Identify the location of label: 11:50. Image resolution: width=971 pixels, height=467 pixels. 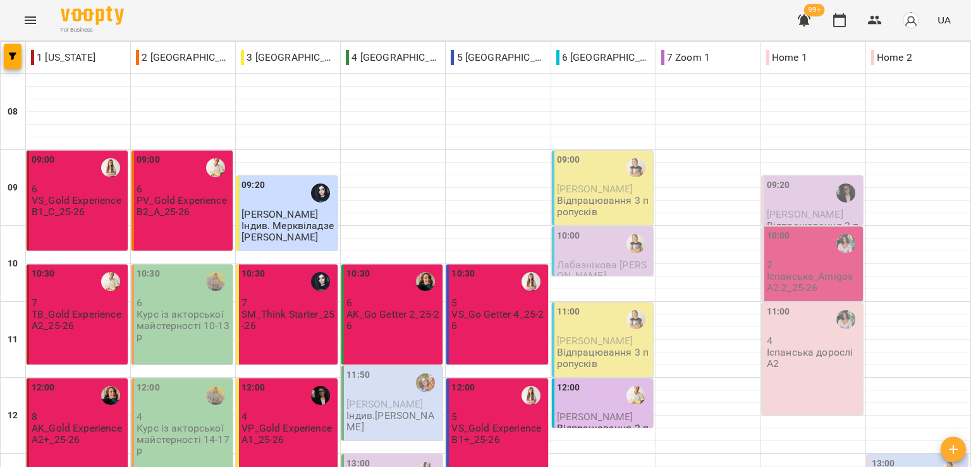
(358, 375).